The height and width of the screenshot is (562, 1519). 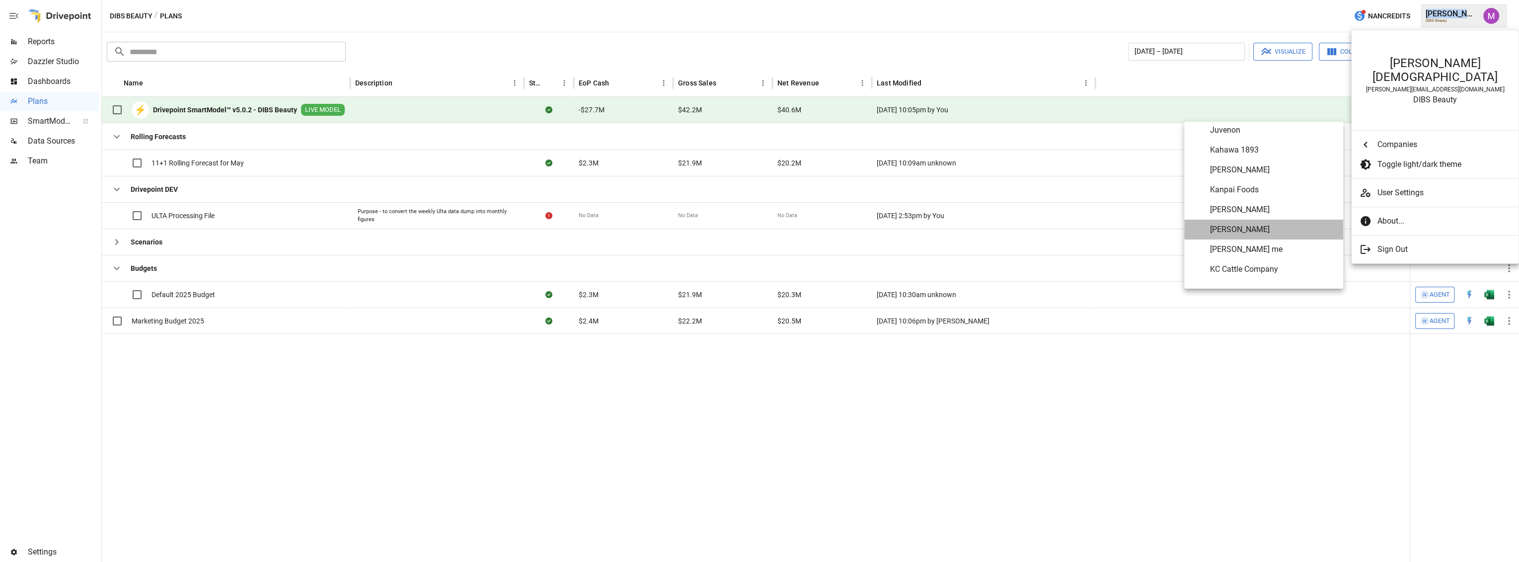 What do you see at coordinates (1440, 249) in the screenshot?
I see `span: Sign Out` at bounding box center [1440, 249].